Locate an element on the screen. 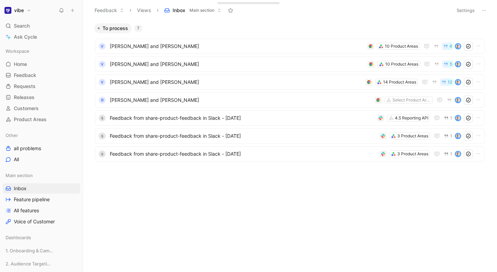  div: 14 Product Areas is located at coordinates (400, 82).